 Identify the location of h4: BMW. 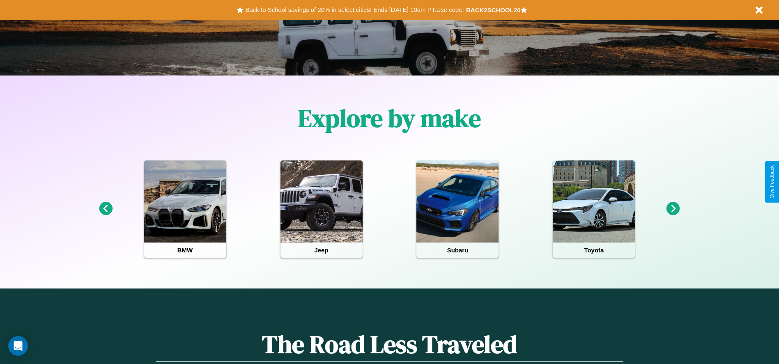
(185, 250).